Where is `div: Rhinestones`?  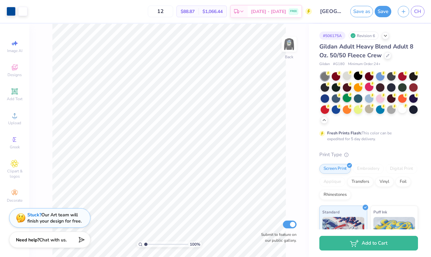 div: Rhinestones is located at coordinates (335, 195).